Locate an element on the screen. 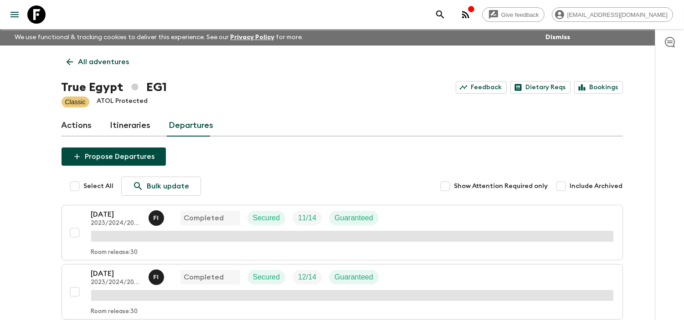 This screenshot has height=320, width=684. button: menu is located at coordinates (15, 15).